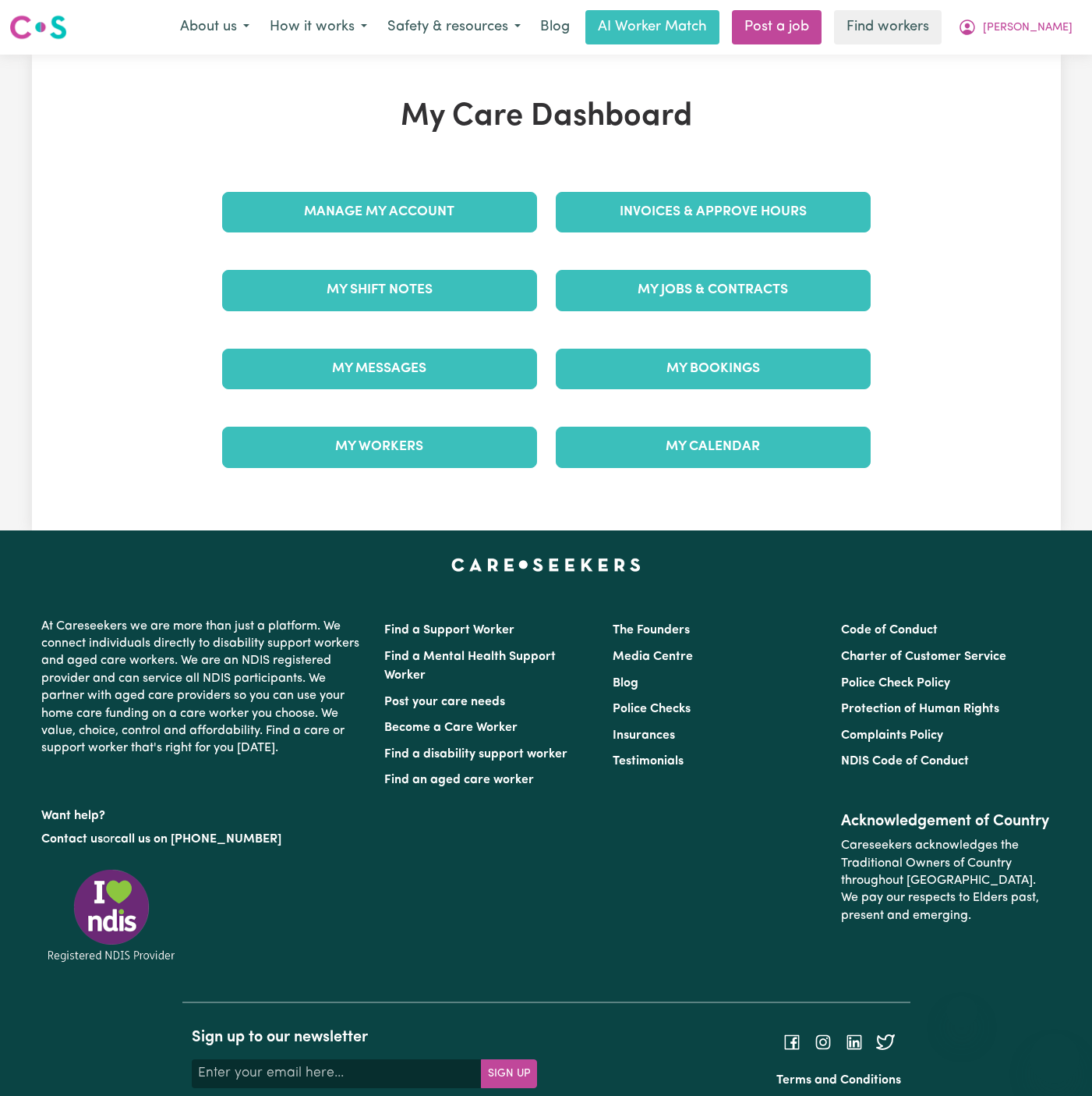  What do you see at coordinates (380, 446) in the screenshot?
I see `a: My Workers` at bounding box center [380, 446].